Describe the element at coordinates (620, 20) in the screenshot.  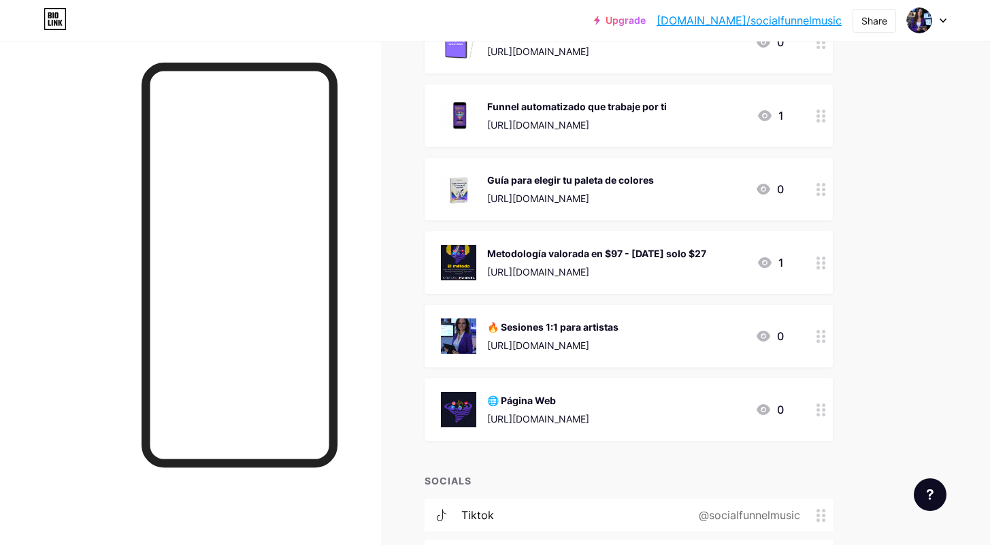
I see `a: Upgrade` at that location.